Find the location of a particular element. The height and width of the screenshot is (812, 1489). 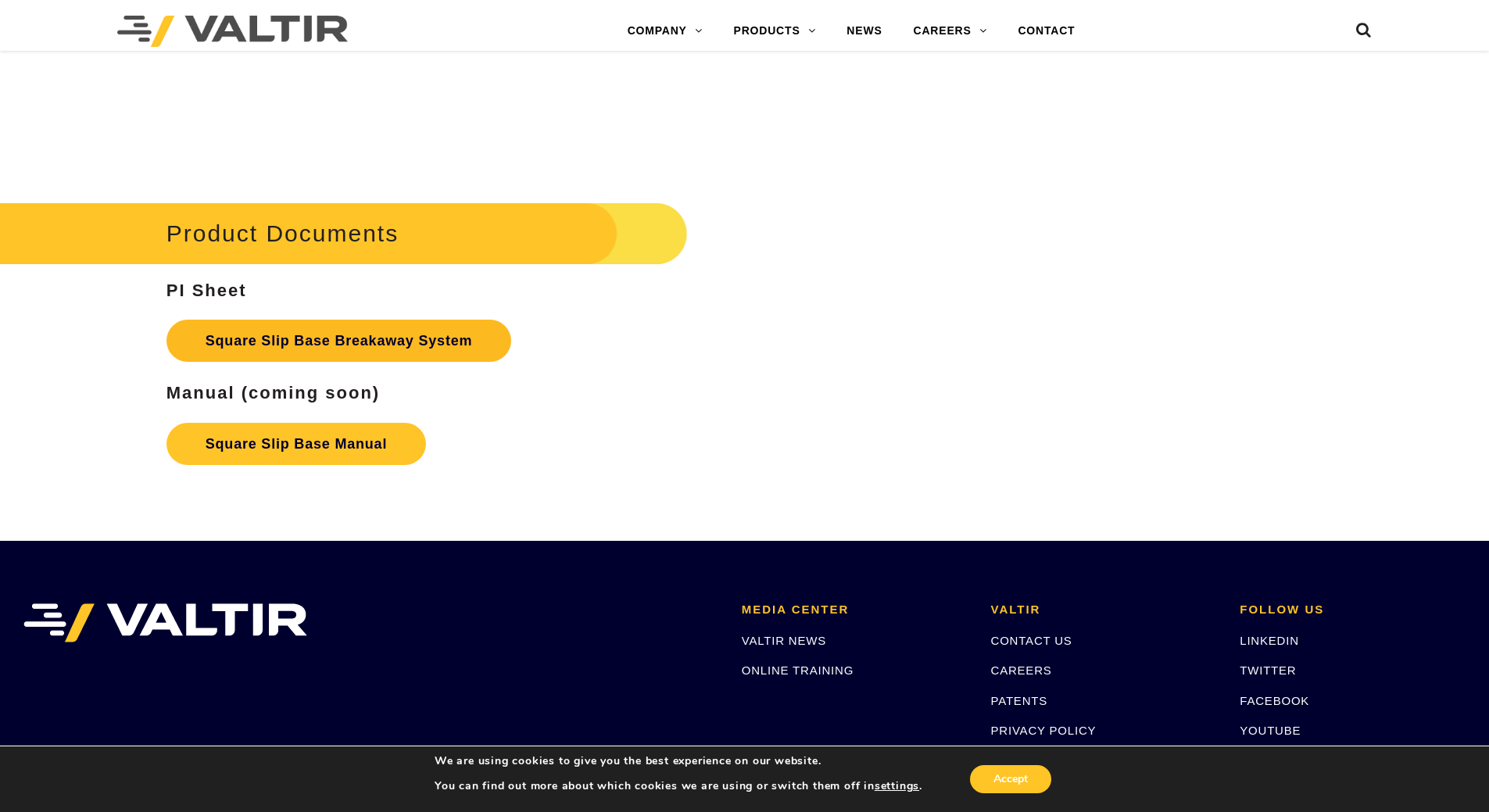

a: ONLINE TRAINING is located at coordinates (797, 670).